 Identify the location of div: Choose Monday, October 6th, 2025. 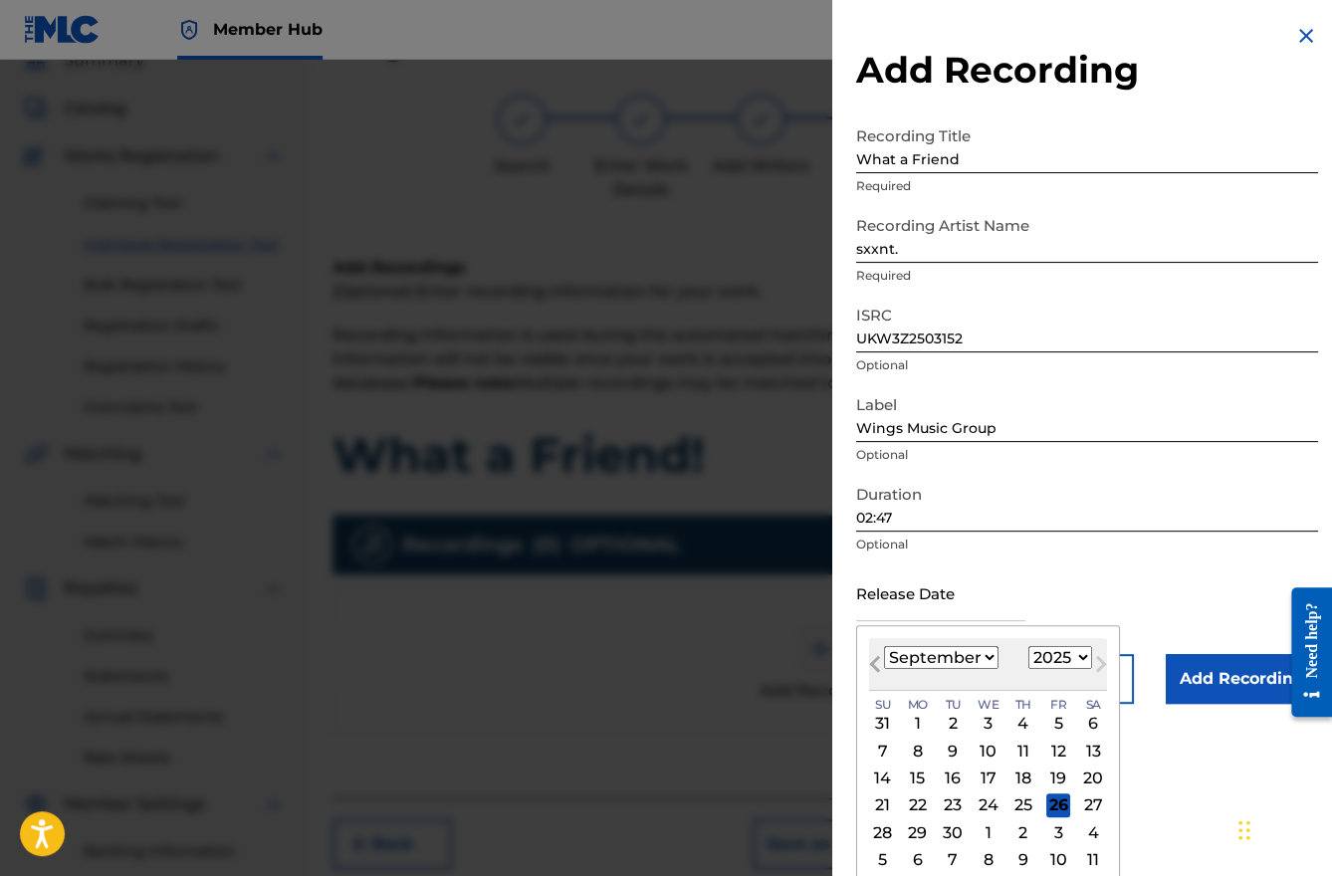
(918, 860).